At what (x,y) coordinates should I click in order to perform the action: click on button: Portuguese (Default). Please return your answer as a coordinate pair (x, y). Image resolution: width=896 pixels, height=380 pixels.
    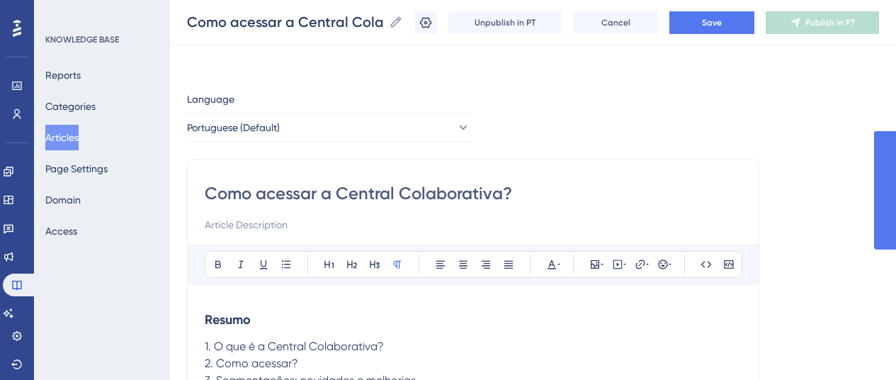
    Looking at the image, I should click on (329, 128).